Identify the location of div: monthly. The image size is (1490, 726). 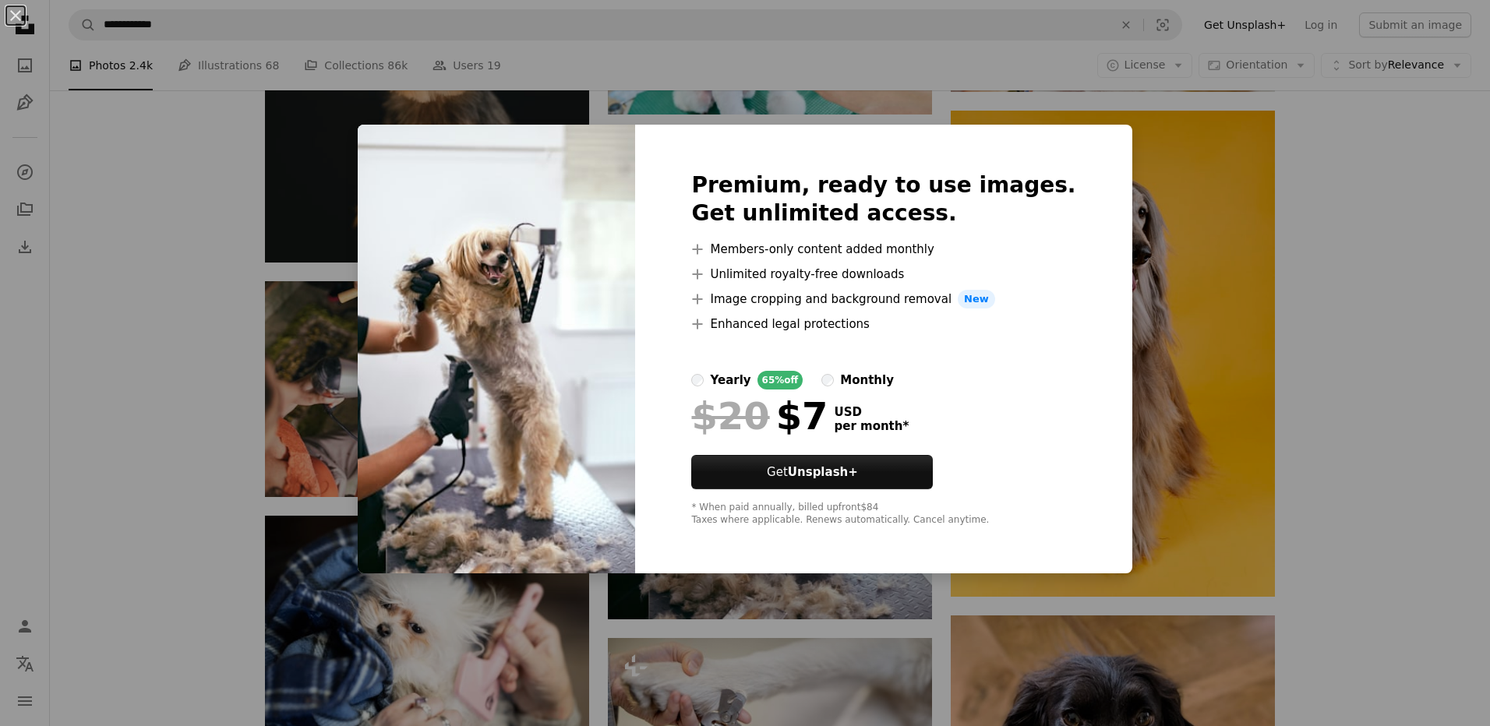
(866, 380).